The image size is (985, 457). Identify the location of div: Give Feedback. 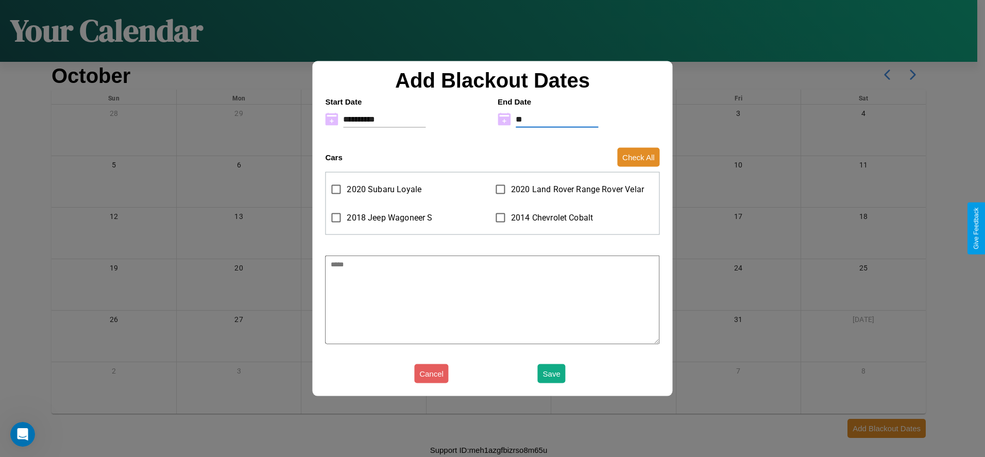
(977, 228).